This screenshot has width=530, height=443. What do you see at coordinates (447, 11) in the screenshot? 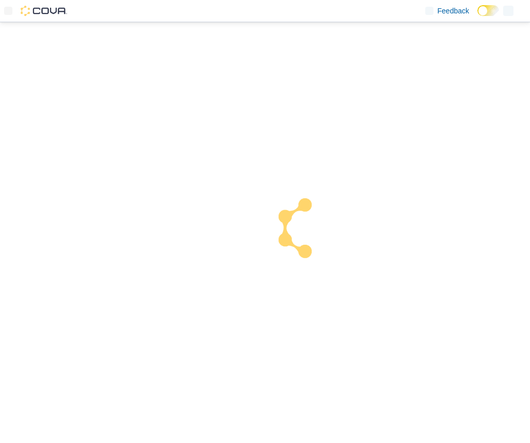
I see `a: Feedback` at bounding box center [447, 11].